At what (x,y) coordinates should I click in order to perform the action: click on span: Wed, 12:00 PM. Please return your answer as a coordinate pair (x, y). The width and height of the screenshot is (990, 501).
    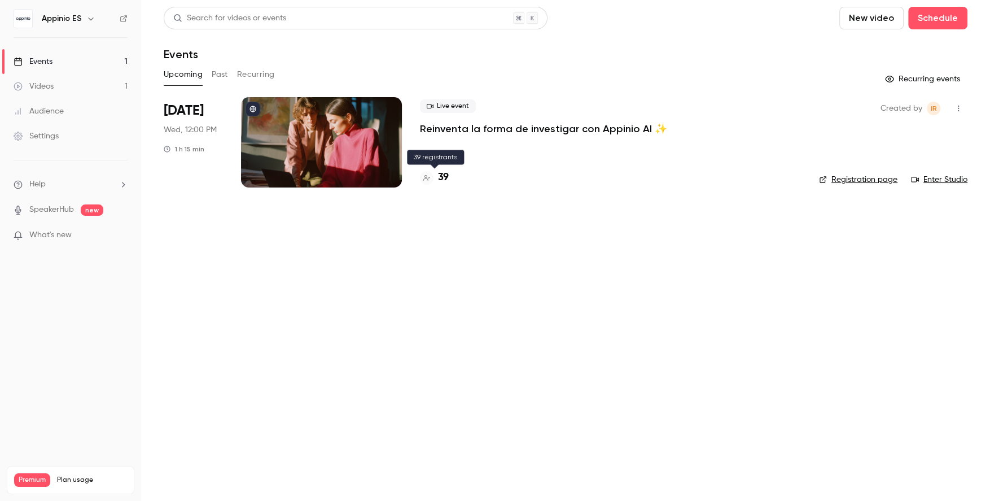
    Looking at the image, I should click on (190, 130).